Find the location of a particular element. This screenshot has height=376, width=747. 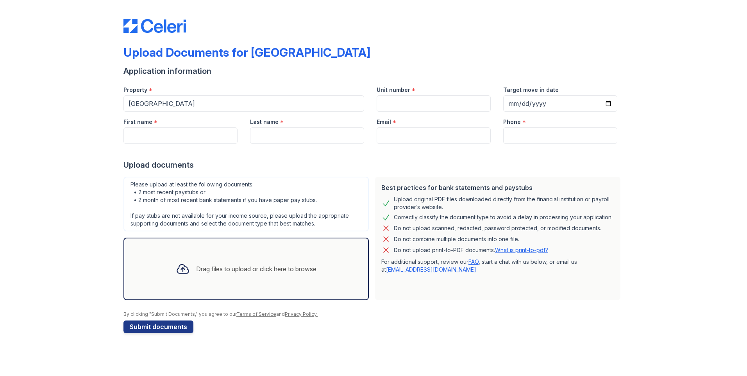

div: Application information is located at coordinates (373, 71).